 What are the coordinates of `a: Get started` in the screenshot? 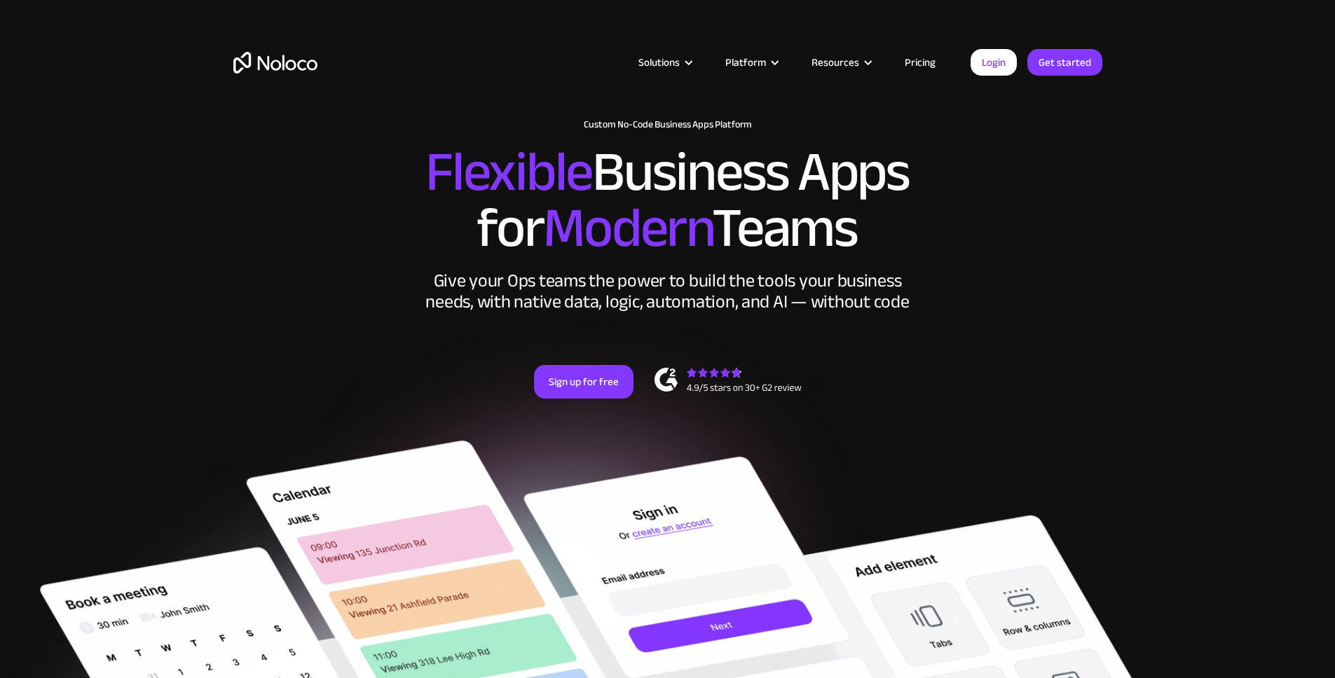 It's located at (1064, 62).